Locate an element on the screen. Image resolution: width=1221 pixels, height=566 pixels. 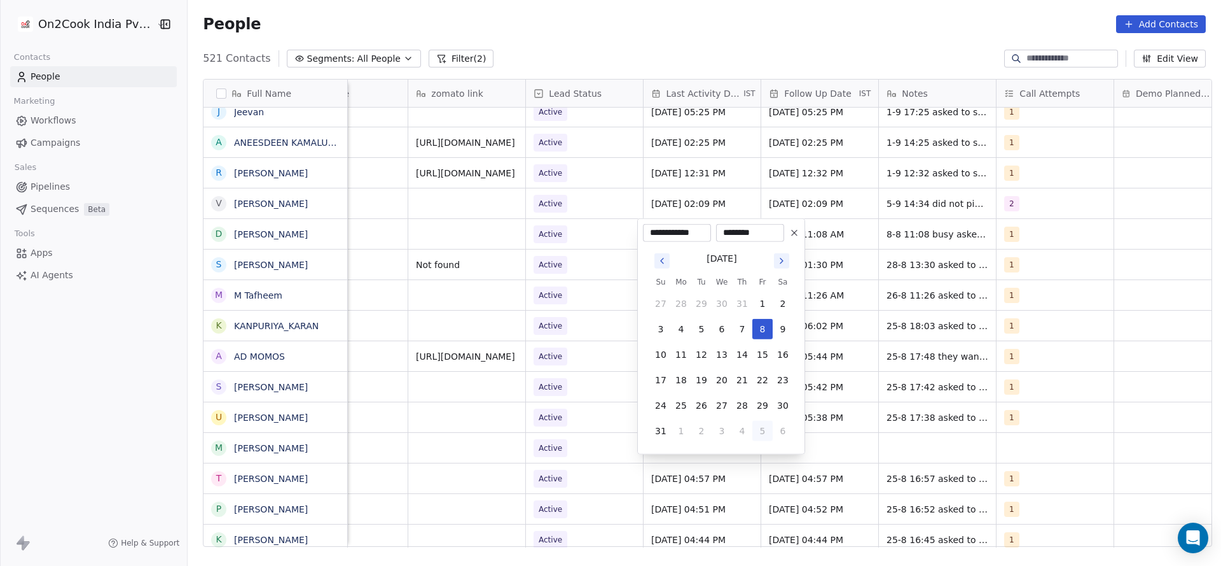
button: 24 is located at coordinates (661, 405).